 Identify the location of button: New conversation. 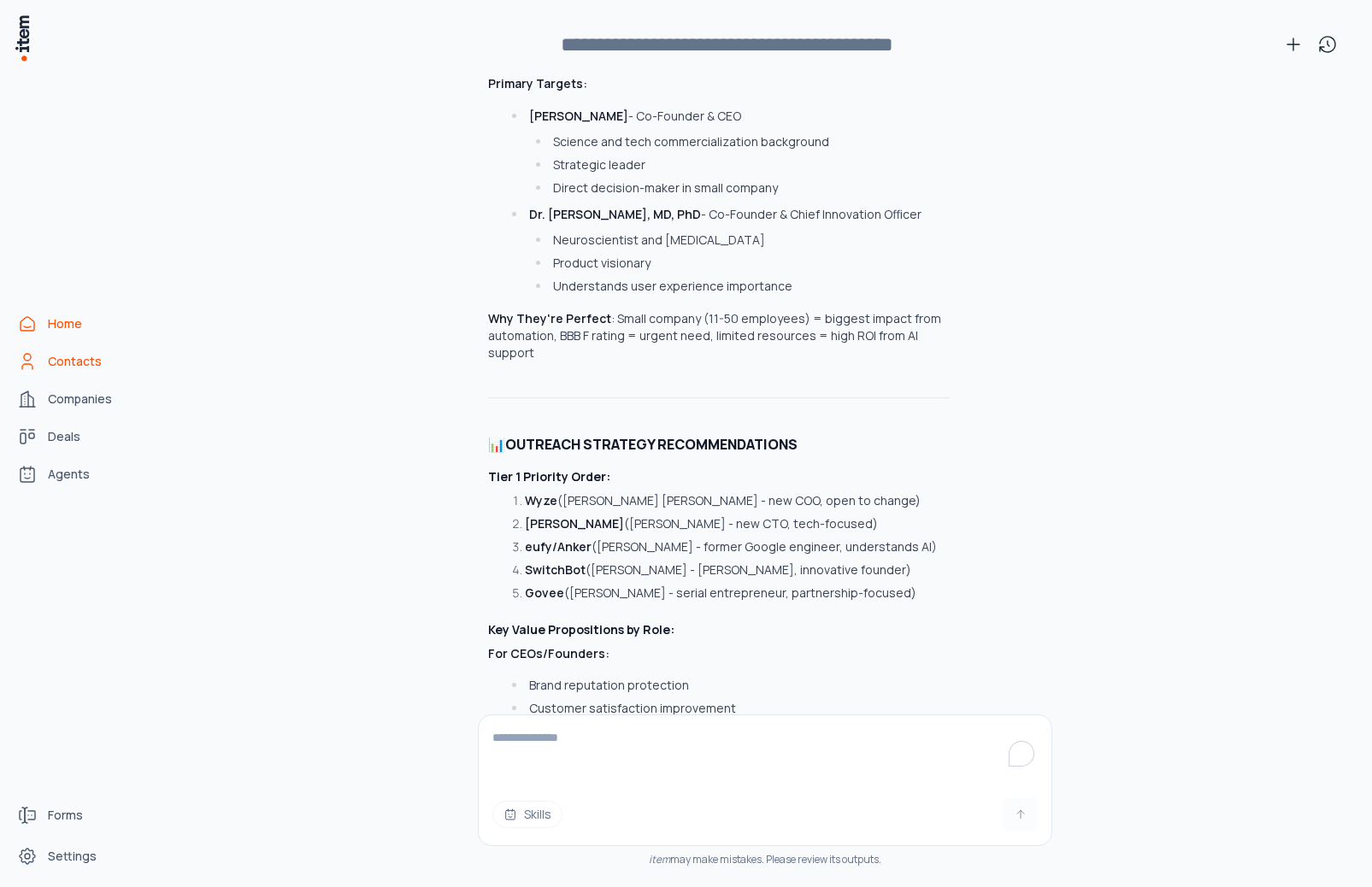
(1294, 44).